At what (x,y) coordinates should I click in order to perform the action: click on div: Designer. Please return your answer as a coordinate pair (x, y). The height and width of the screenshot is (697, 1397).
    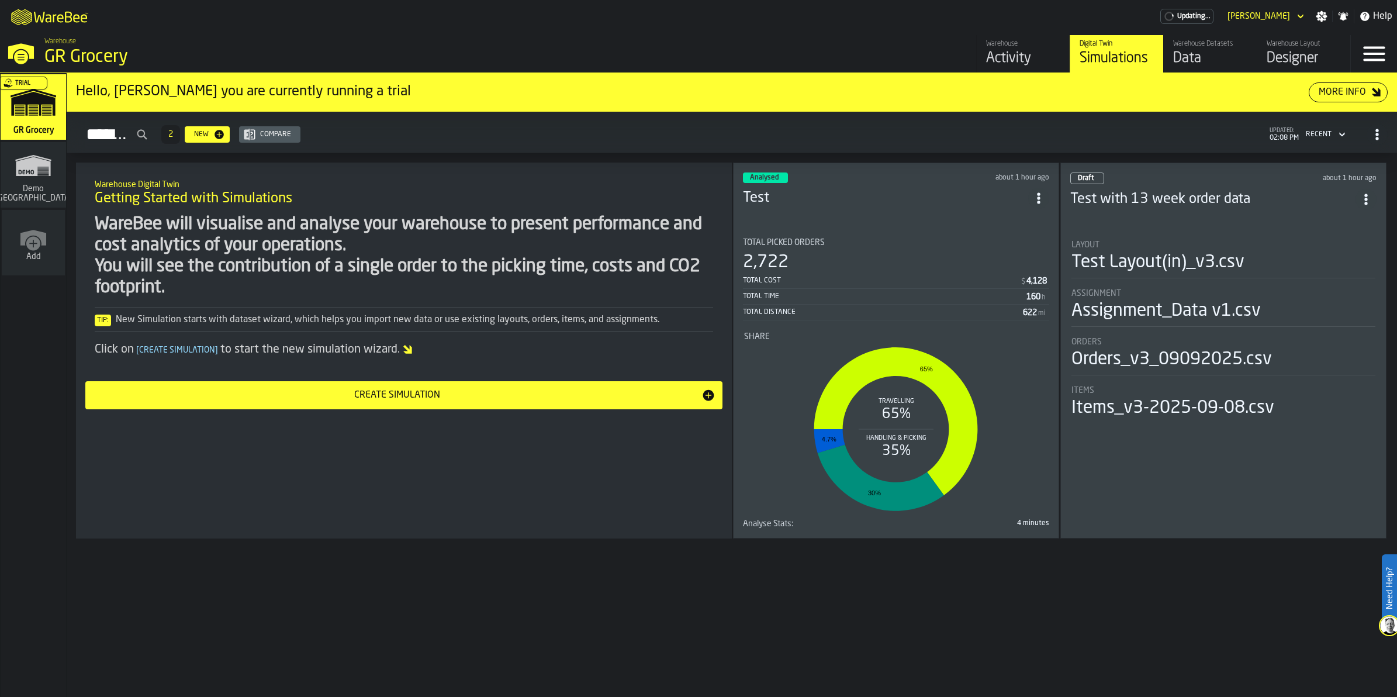
    Looking at the image, I should click on (1304, 58).